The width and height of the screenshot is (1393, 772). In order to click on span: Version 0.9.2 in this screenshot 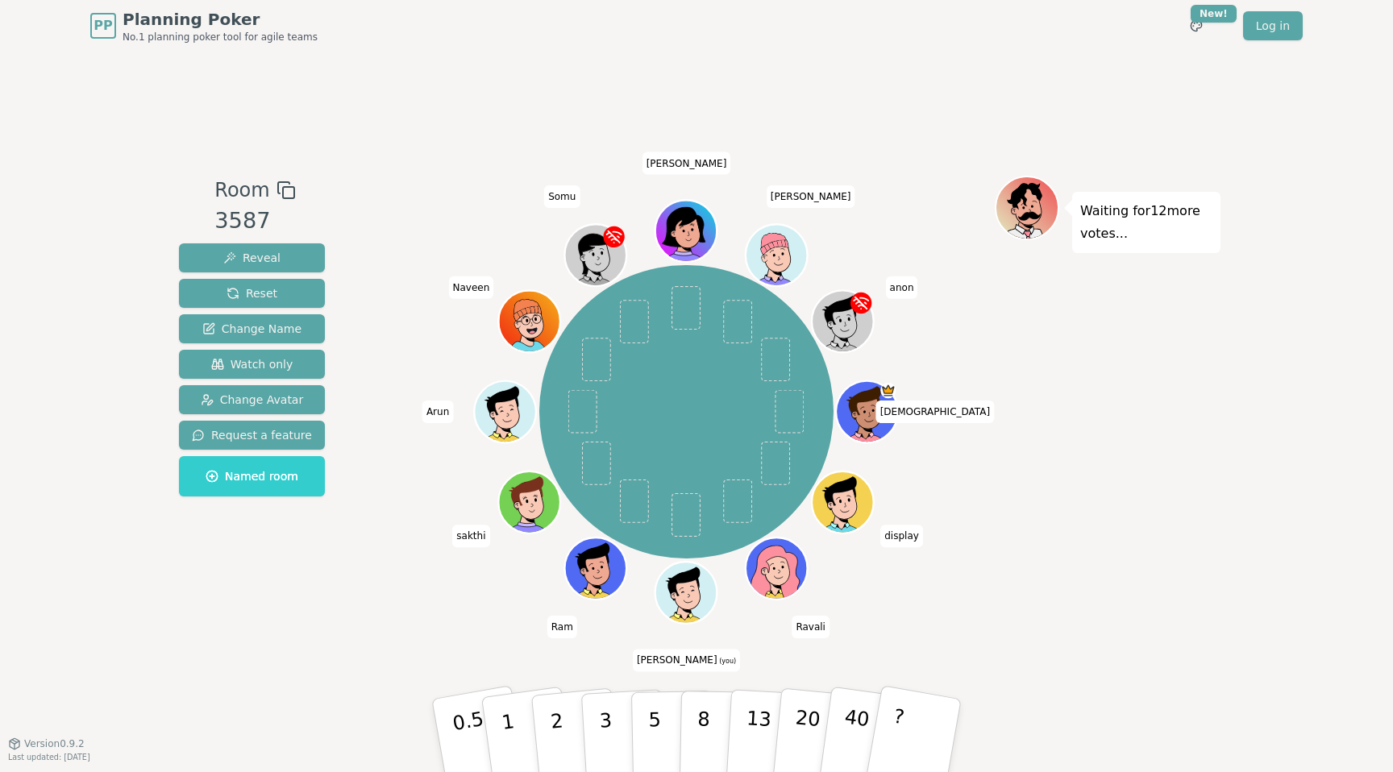, I will do `click(54, 744)`.